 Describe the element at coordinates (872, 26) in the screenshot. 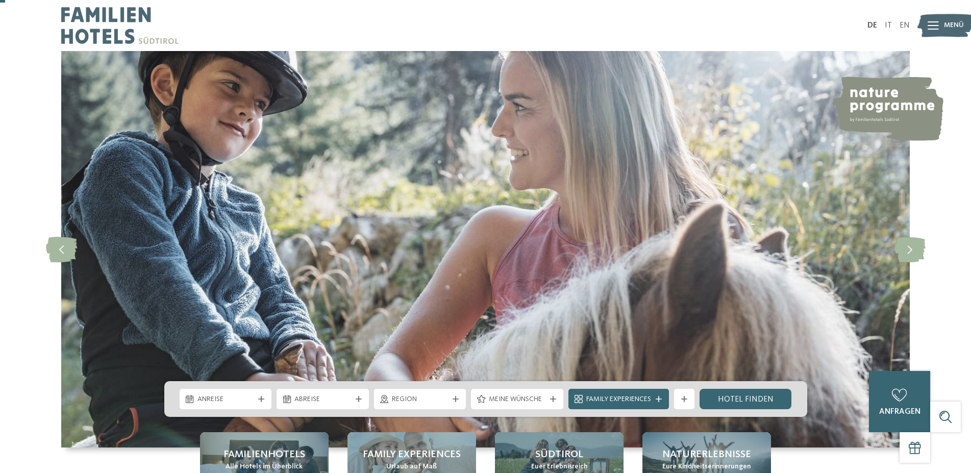

I see `a: DE` at that location.